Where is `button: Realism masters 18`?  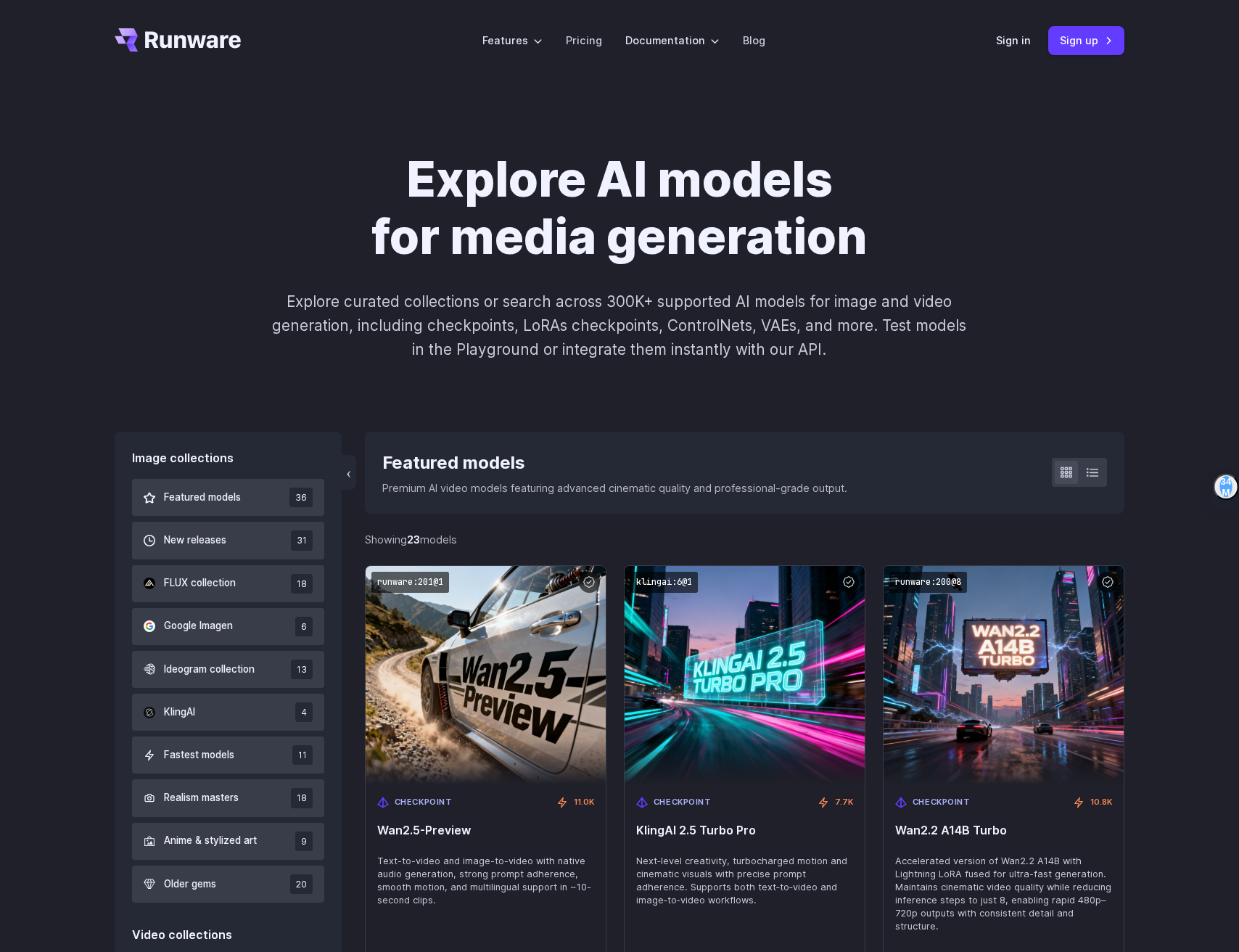 button: Realism masters 18 is located at coordinates (228, 798).